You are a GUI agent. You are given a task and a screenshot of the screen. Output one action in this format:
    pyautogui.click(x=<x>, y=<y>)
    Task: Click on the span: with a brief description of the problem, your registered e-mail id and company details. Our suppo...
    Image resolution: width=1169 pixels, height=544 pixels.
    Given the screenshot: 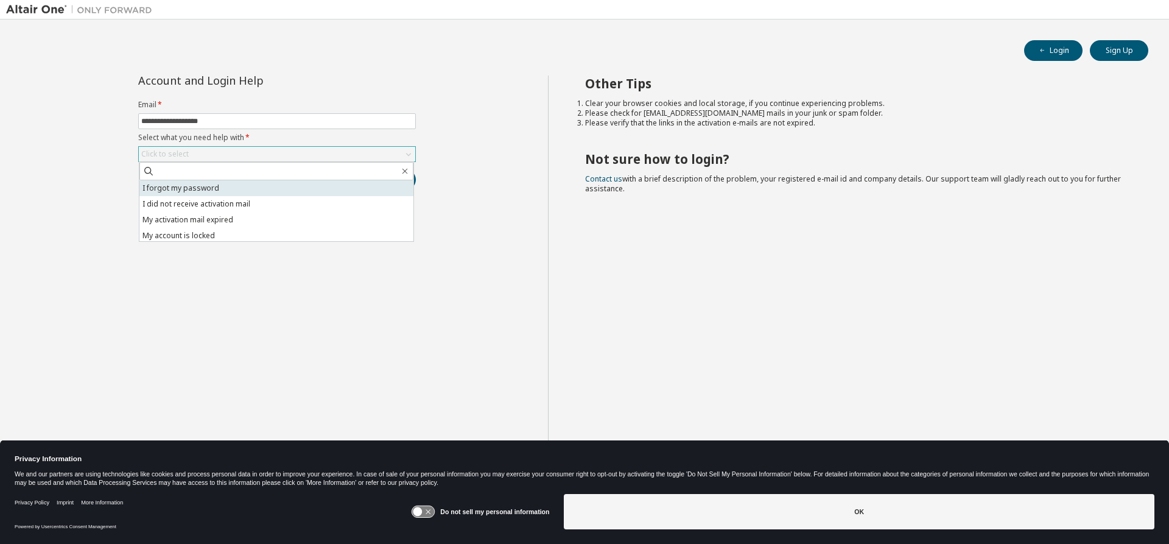 What is the action you would take?
    pyautogui.click(x=853, y=183)
    